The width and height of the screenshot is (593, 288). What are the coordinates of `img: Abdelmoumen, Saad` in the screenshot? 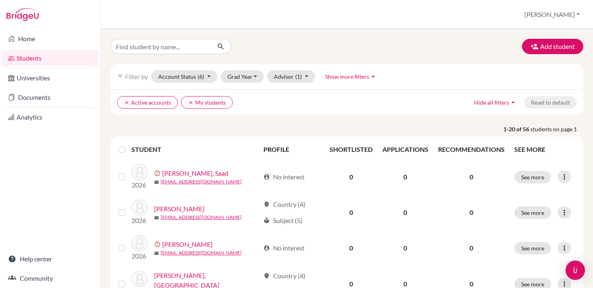 It's located at (140, 172).